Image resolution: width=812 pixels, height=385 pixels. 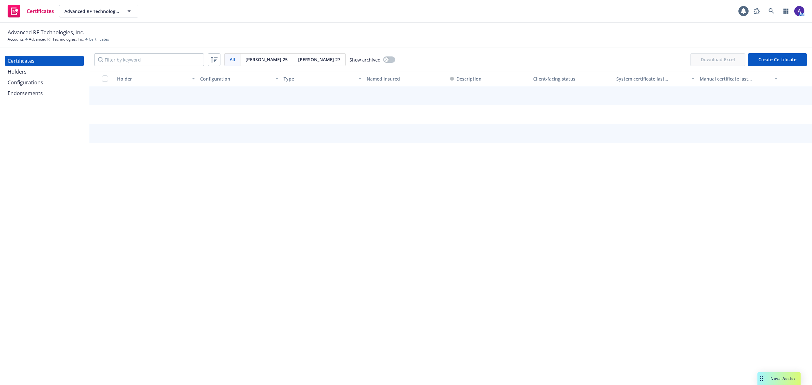 What do you see at coordinates (239, 79) in the screenshot?
I see `button: Configuration` at bounding box center [239, 79].